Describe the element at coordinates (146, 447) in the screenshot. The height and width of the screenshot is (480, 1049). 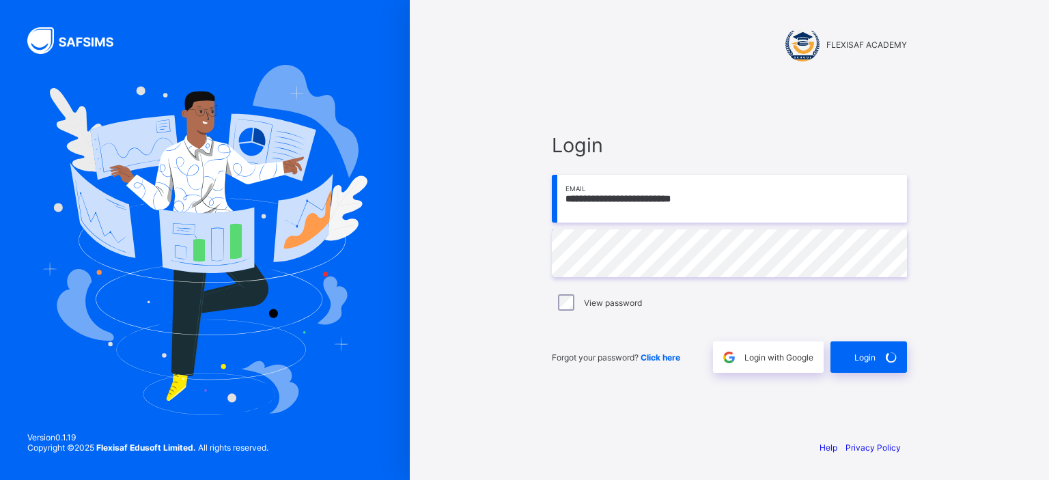
I see `strong: Flexisaf Edusoft Limited.` at that location.